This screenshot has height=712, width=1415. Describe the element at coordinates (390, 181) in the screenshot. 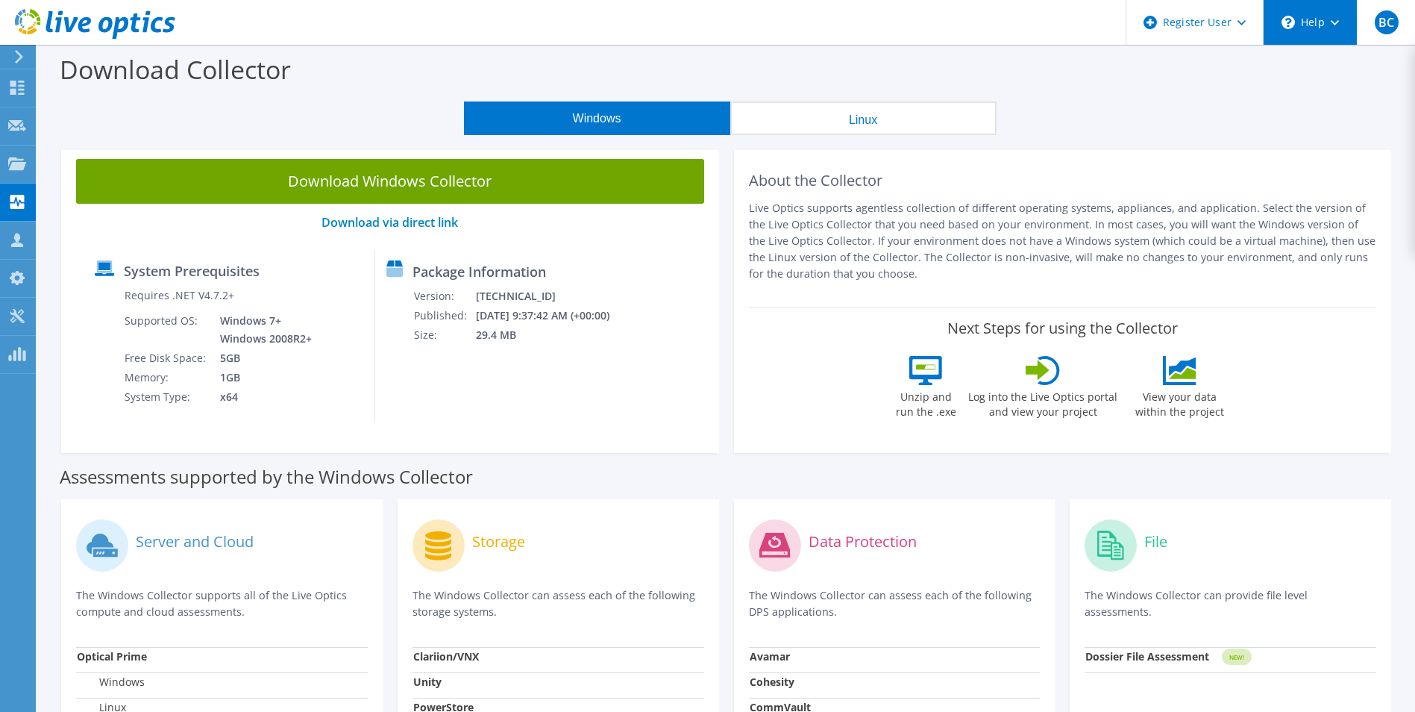

I see `a: Download Windows Collector` at that location.